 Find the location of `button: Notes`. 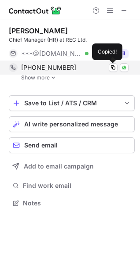

button: Notes is located at coordinates (72, 203).